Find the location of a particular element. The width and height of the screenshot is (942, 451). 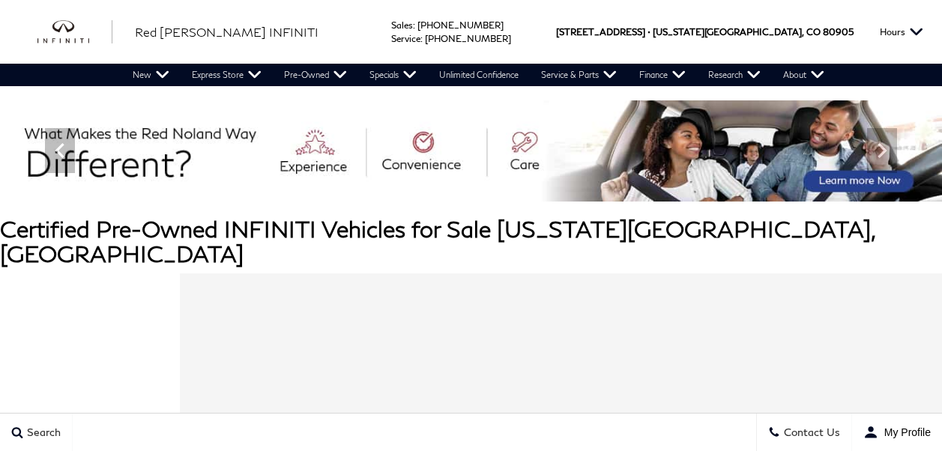

a: Pre-Owned is located at coordinates (316, 75).